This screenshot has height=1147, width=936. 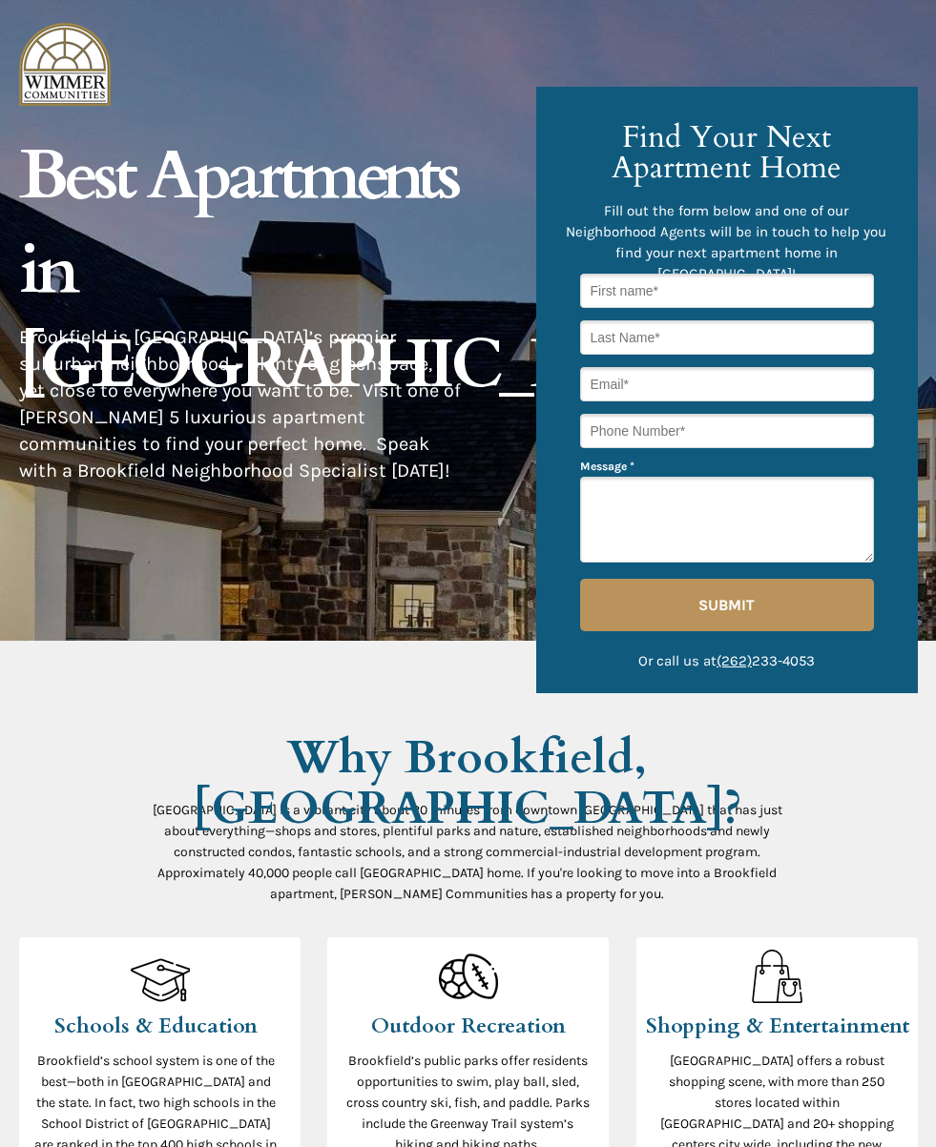 I want to click on span: Outdoor Recreation, so click(x=468, y=1026).